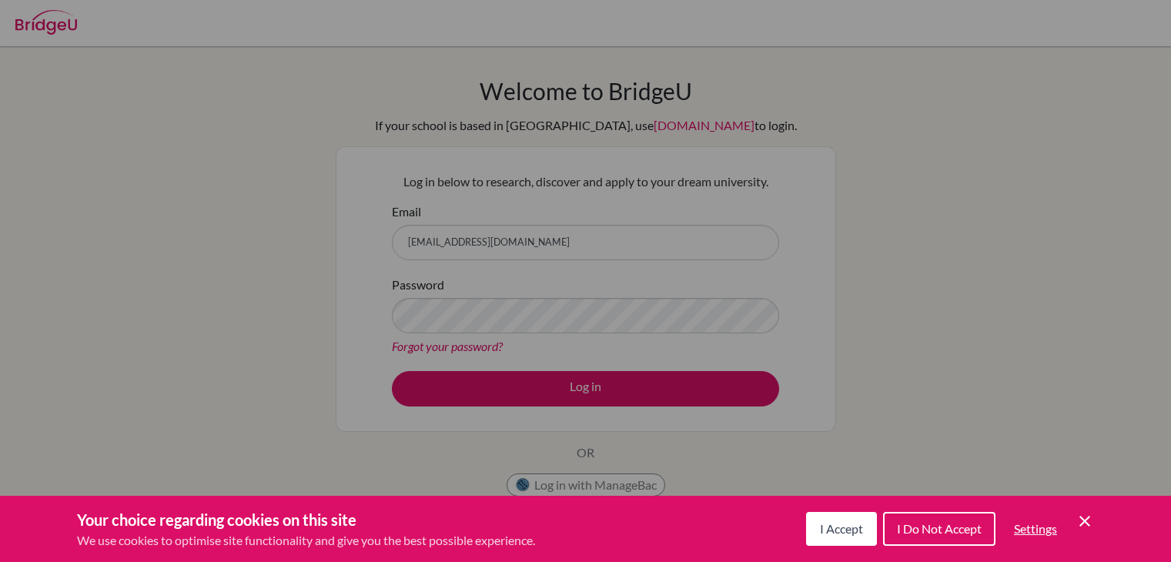 The height and width of the screenshot is (562, 1171). I want to click on p: We use cookies to optimise site functionality and give you the best possible experience., so click(306, 540).